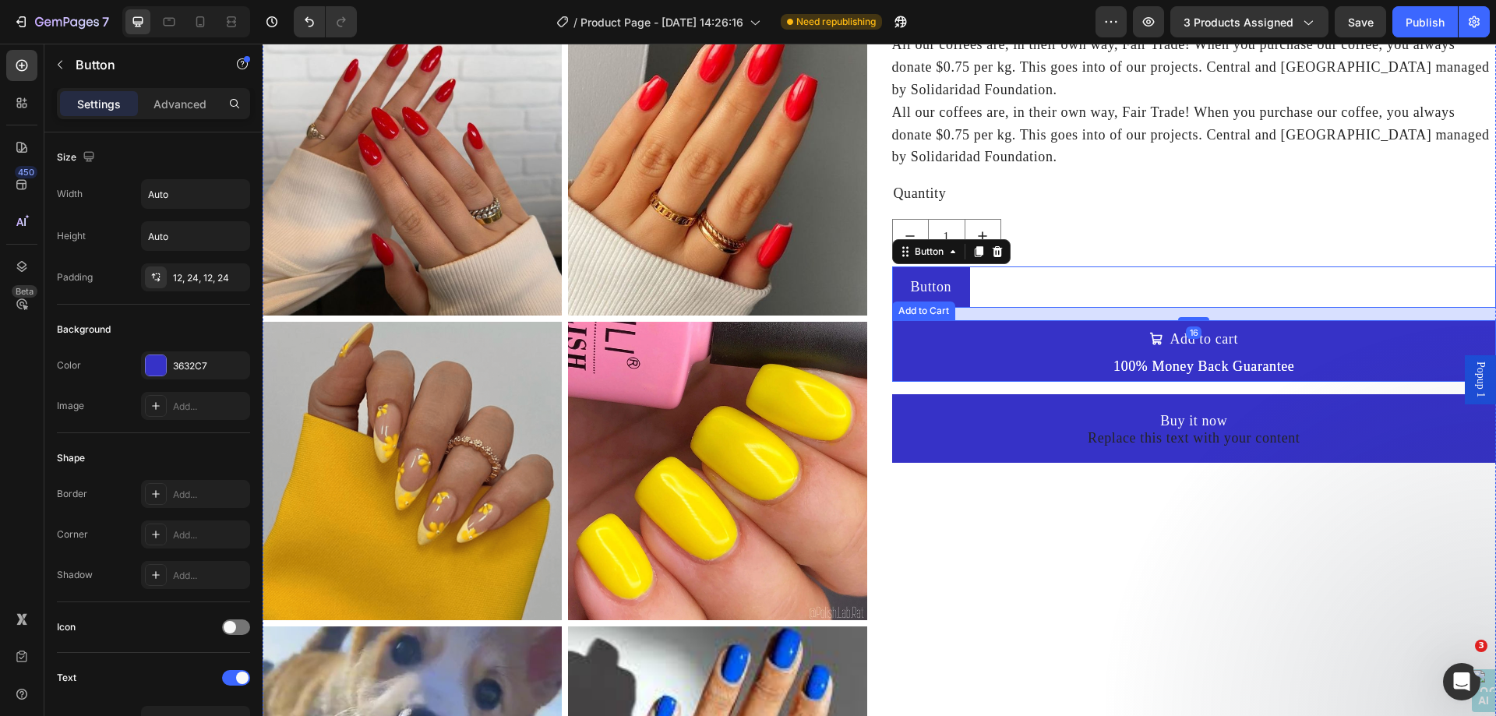 Image resolution: width=1496 pixels, height=716 pixels. I want to click on div: Undo/Redo, so click(325, 22).